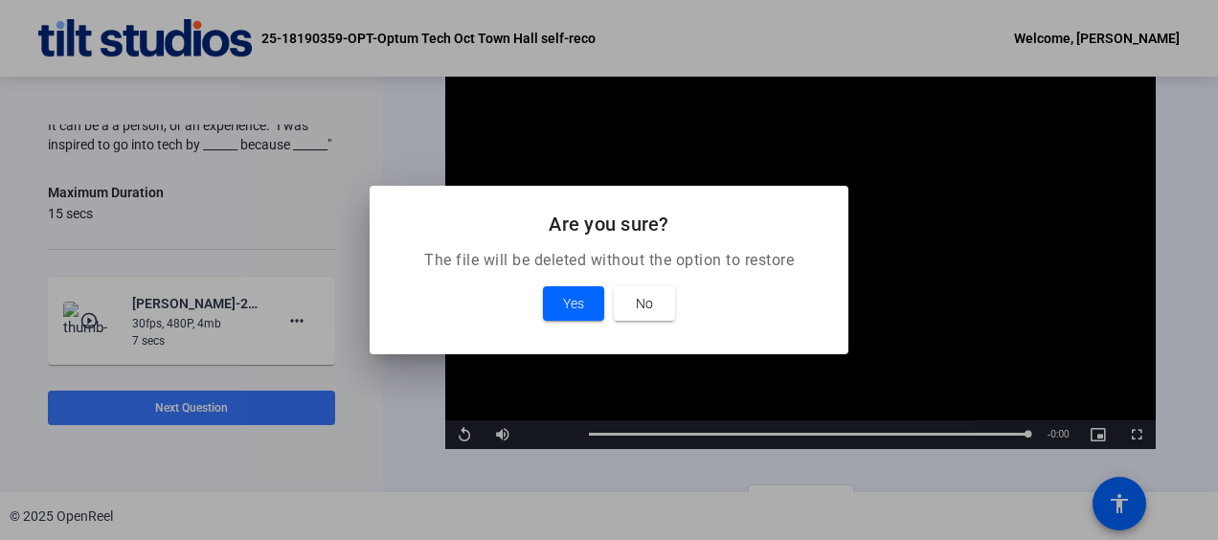 The width and height of the screenshot is (1218, 540). I want to click on h2: Are you sure?, so click(609, 224).